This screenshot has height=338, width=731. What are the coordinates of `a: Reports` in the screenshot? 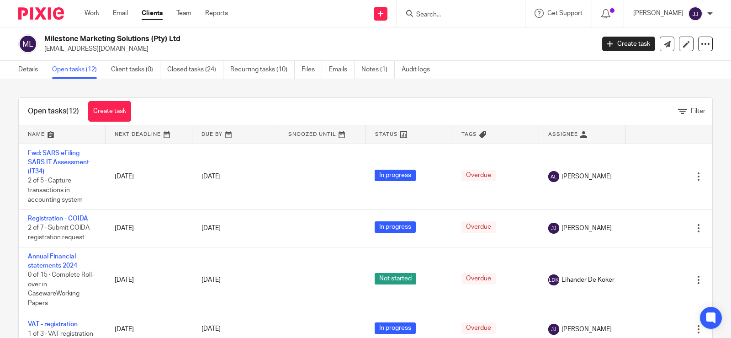 It's located at (216, 13).